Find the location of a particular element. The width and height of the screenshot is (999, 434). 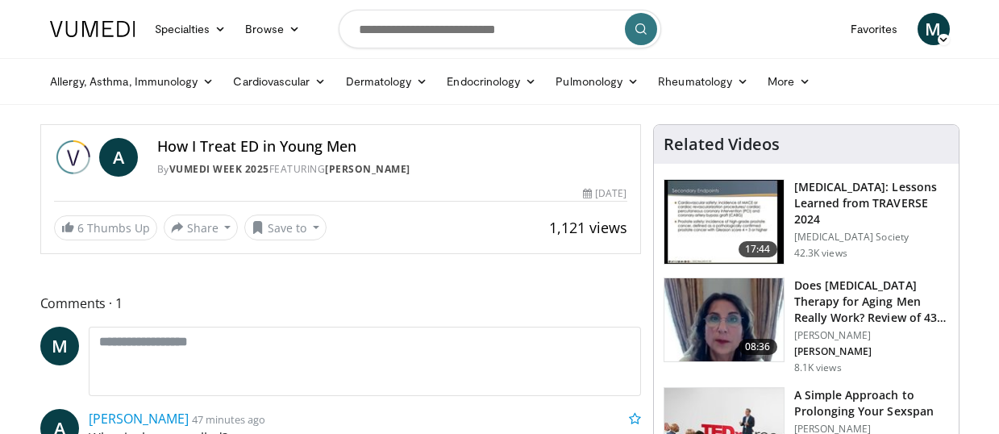

a: Specialties is located at coordinates (190, 29).